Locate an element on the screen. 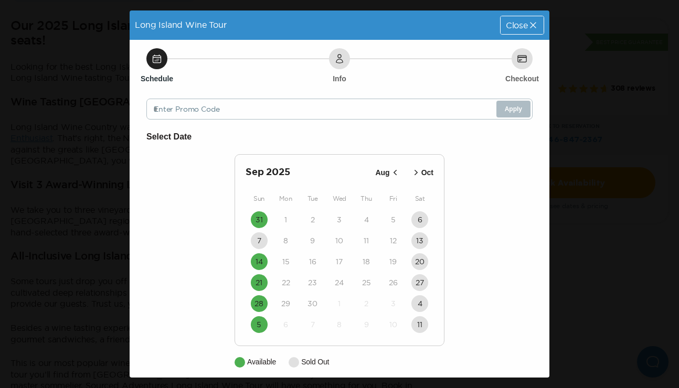 The width and height of the screenshot is (679, 388). time: 14 is located at coordinates (259, 262).